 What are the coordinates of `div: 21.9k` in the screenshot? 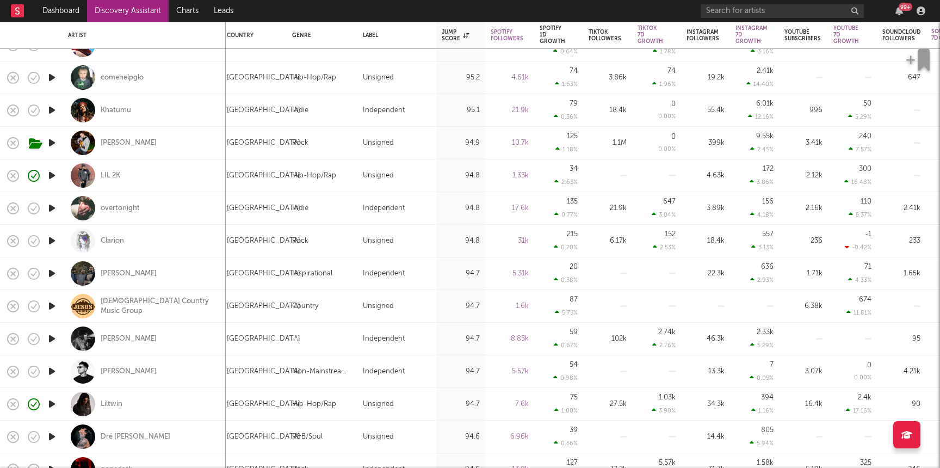 It's located at (510, 110).